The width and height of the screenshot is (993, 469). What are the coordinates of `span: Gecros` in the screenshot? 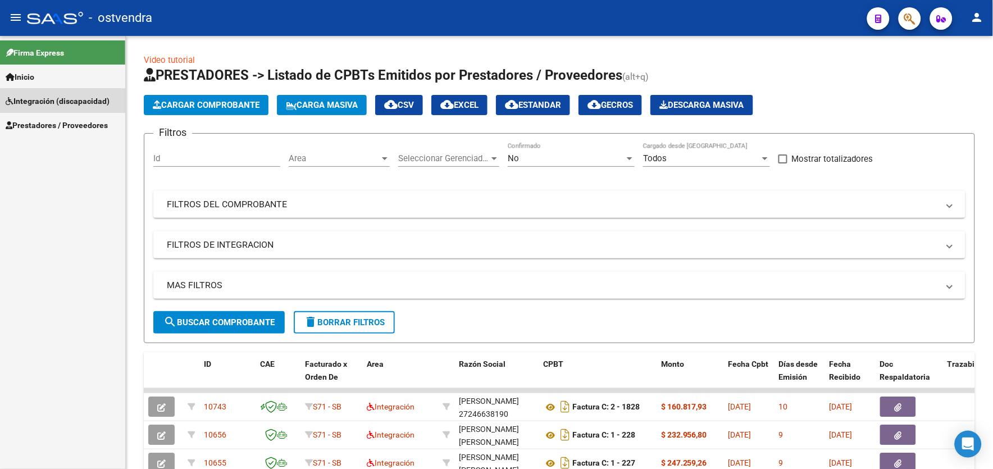 It's located at (610, 105).